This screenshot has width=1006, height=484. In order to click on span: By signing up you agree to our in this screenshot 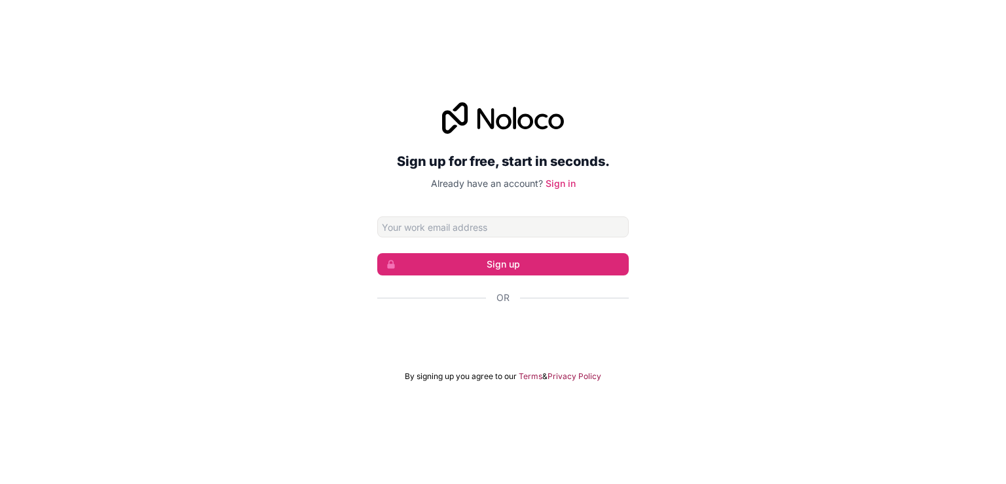, I will do `click(461, 376)`.